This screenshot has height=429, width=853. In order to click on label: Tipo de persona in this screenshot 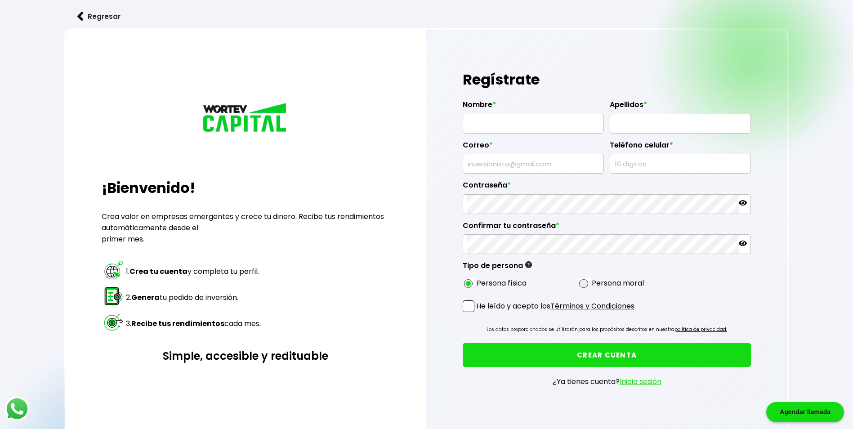, I will do `click(498, 268)`.